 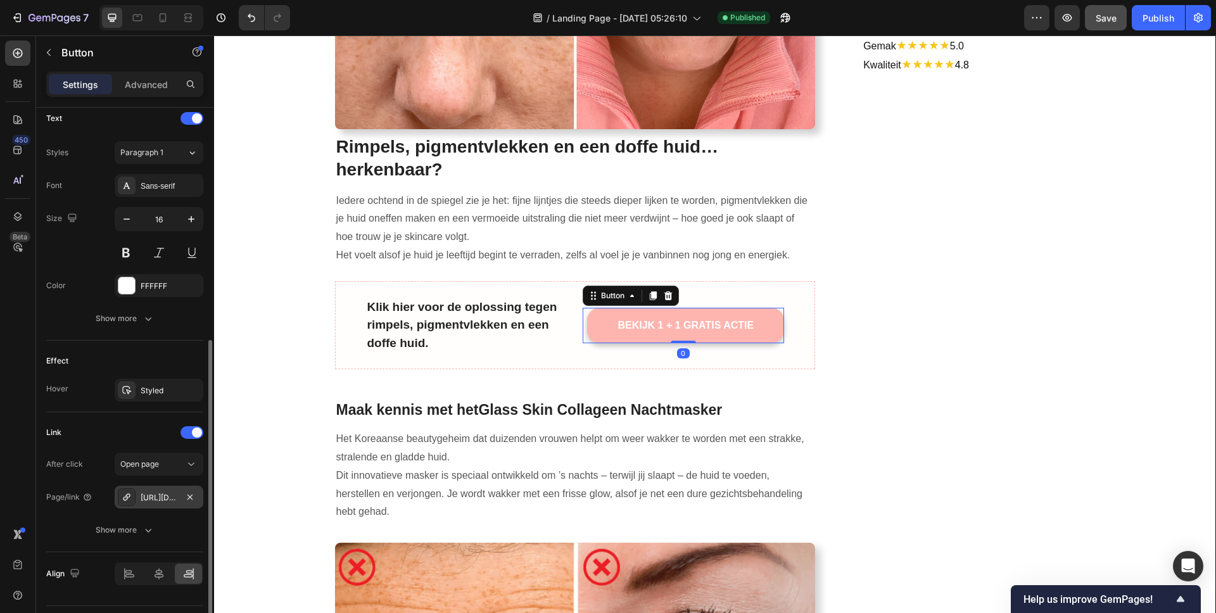 What do you see at coordinates (146, 84) in the screenshot?
I see `p: Advanced` at bounding box center [146, 84].